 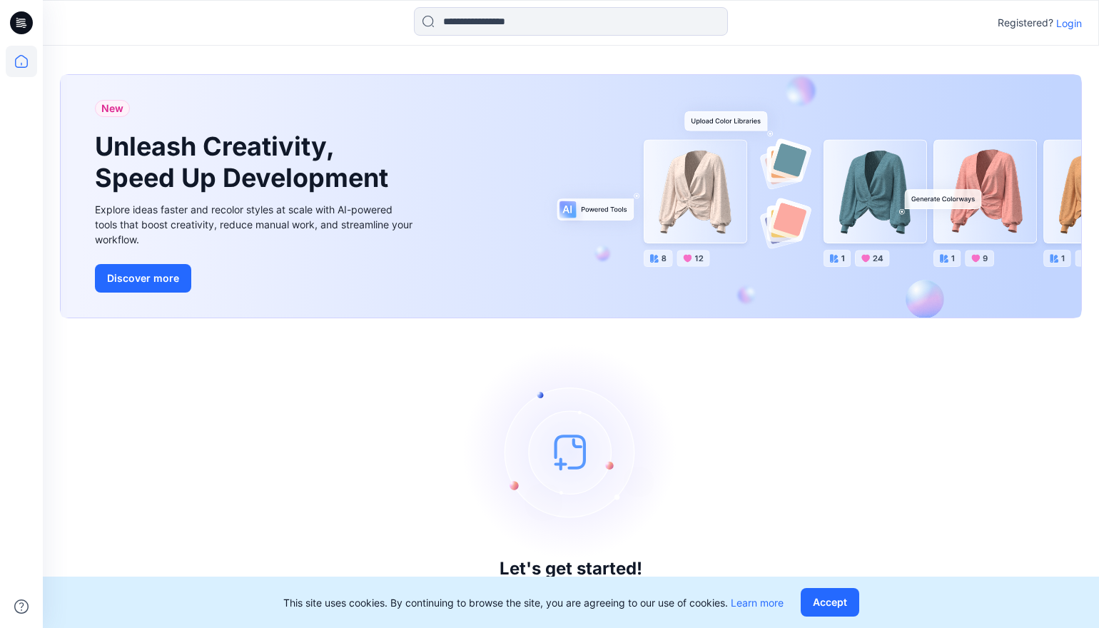 What do you see at coordinates (255, 224) in the screenshot?
I see `div: Explore ideas faster and recolor styles at scale with AI-powered tools that boost creativity, red...` at bounding box center [255, 224].